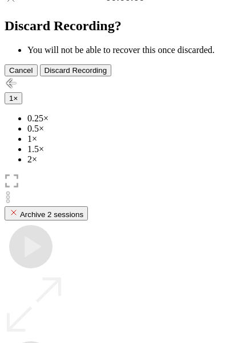 The height and width of the screenshot is (343, 250). What do you see at coordinates (136, 160) in the screenshot?
I see `li: 2×` at bounding box center [136, 160].